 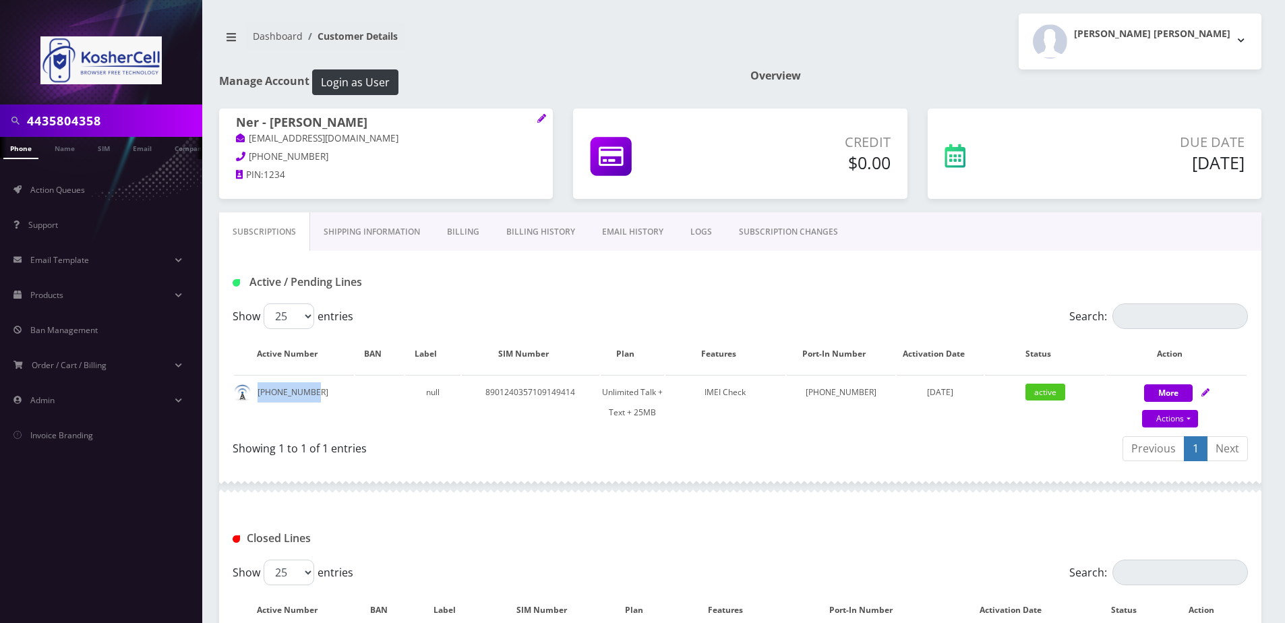 What do you see at coordinates (113, 121) in the screenshot?
I see `input: Search in Company` at bounding box center [113, 121].